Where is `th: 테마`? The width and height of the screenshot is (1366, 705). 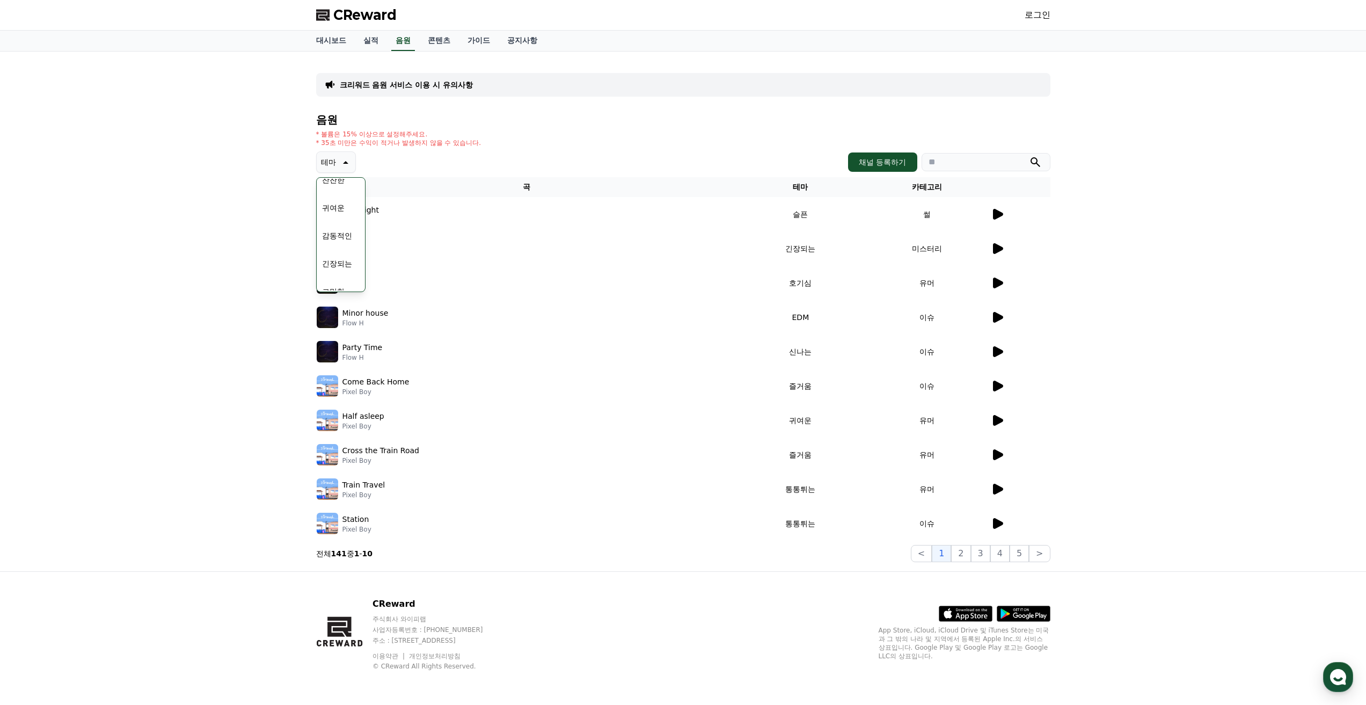 th: 테마 is located at coordinates (800, 187).